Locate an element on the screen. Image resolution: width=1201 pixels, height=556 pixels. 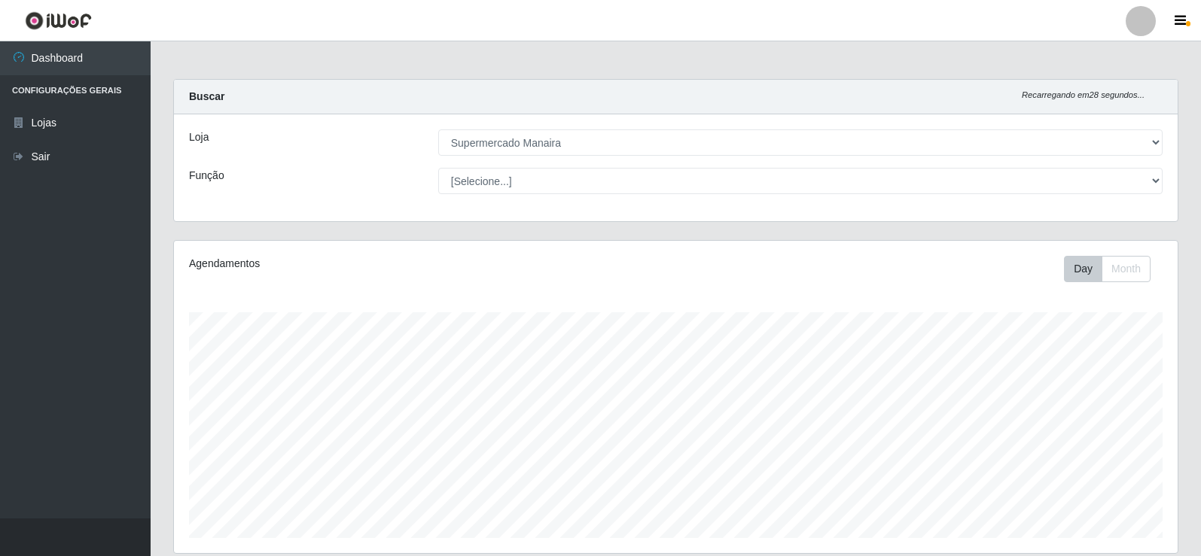
div: First group is located at coordinates (1107, 269).